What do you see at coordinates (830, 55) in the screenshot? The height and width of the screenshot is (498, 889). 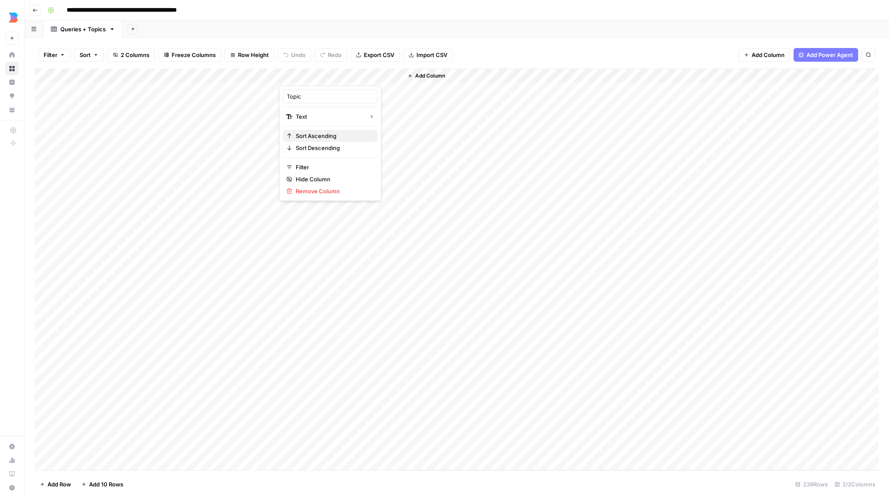 I see `span: Add Power Agent` at bounding box center [830, 55].